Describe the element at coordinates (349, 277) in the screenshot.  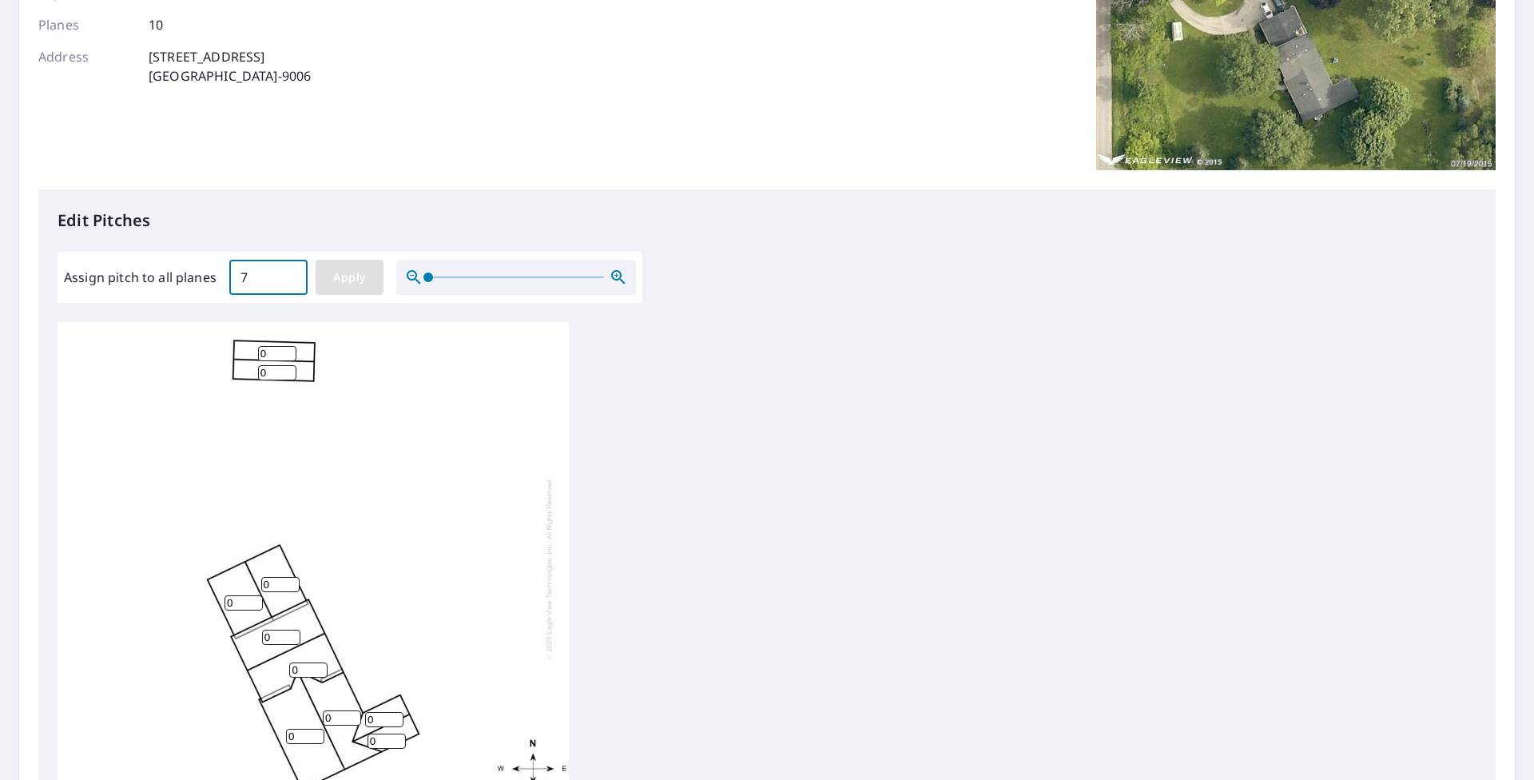
I see `span: Apply` at that location.